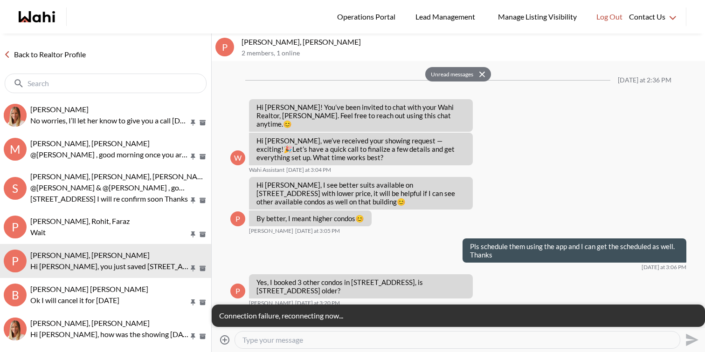 The width and height of the screenshot is (705, 352). I want to click on textarea: Type your message, so click(457, 340).